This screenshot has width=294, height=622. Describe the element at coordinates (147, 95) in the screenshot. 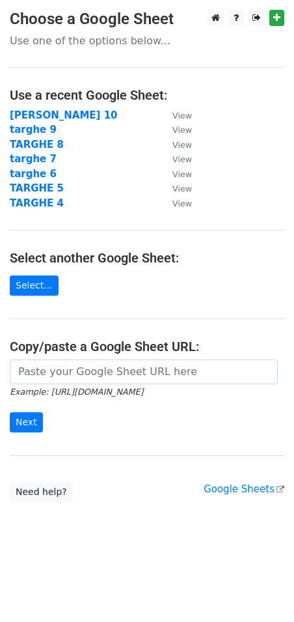

I see `h4: Use a recent Google Sheet:` at that location.